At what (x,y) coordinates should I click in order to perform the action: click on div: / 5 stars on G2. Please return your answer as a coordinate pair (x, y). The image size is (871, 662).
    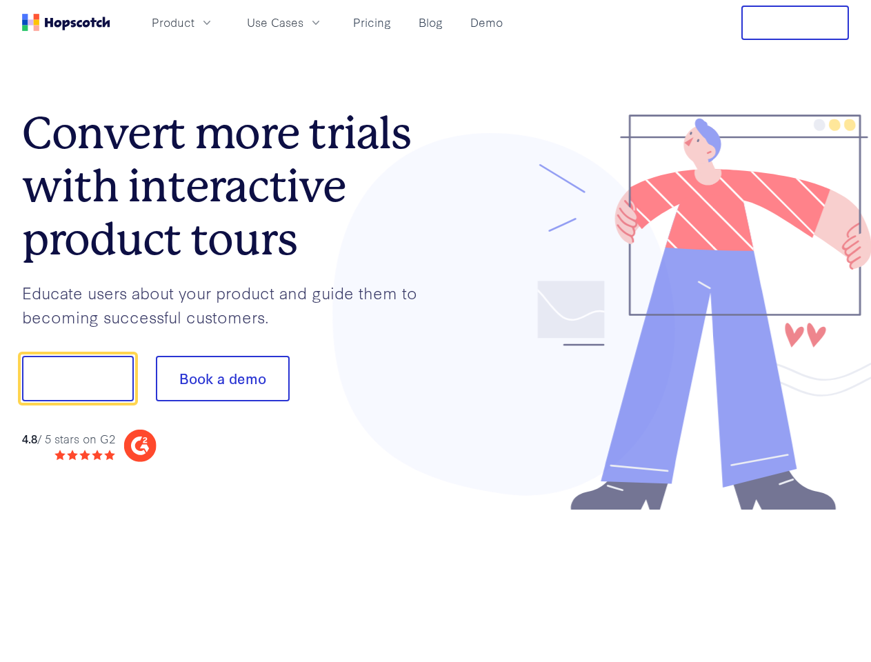
    Looking at the image, I should click on (68, 438).